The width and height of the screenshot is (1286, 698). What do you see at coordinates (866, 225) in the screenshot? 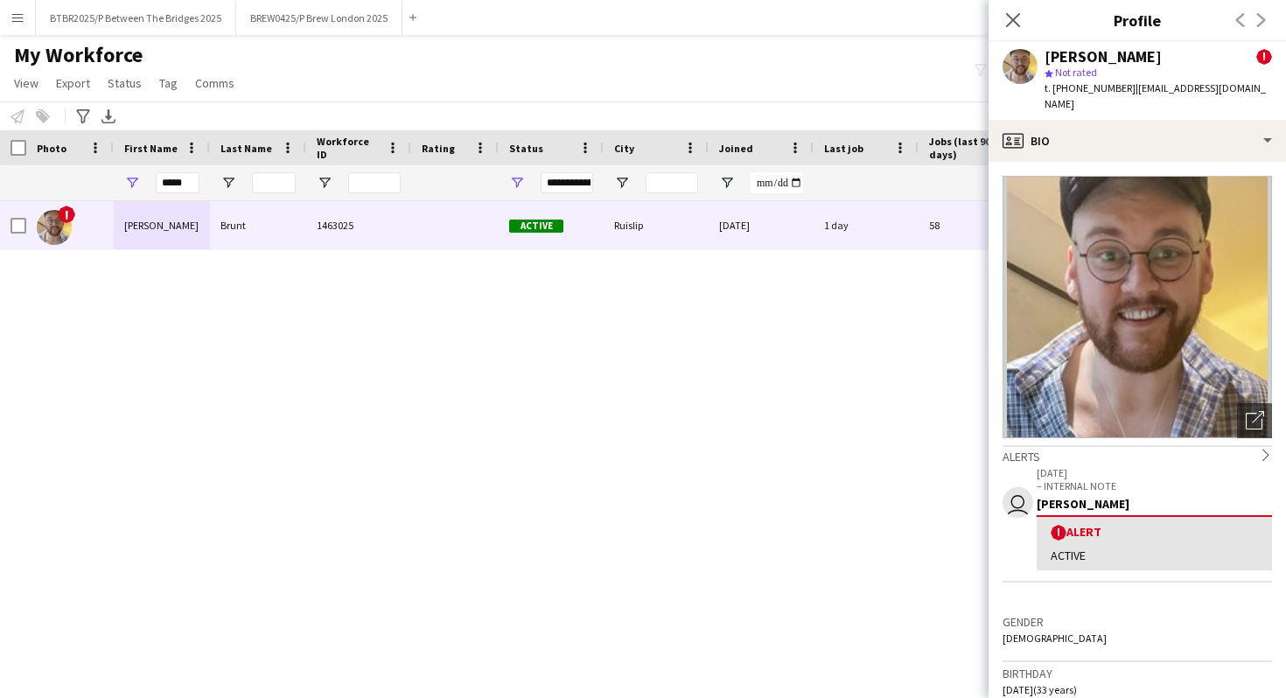
I see `div: 1 day` at bounding box center [866, 225].